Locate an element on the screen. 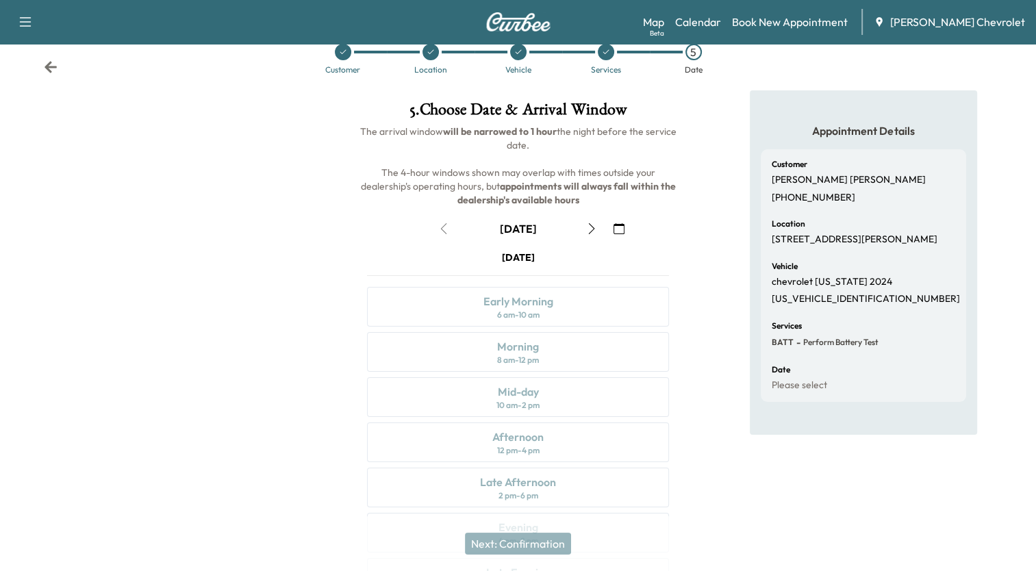  h6: Location is located at coordinates (788, 224).